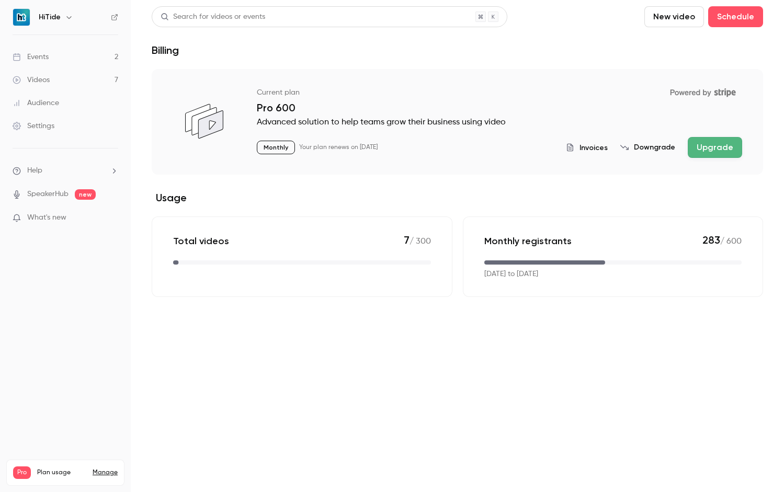  I want to click on h2: Usage, so click(457, 198).